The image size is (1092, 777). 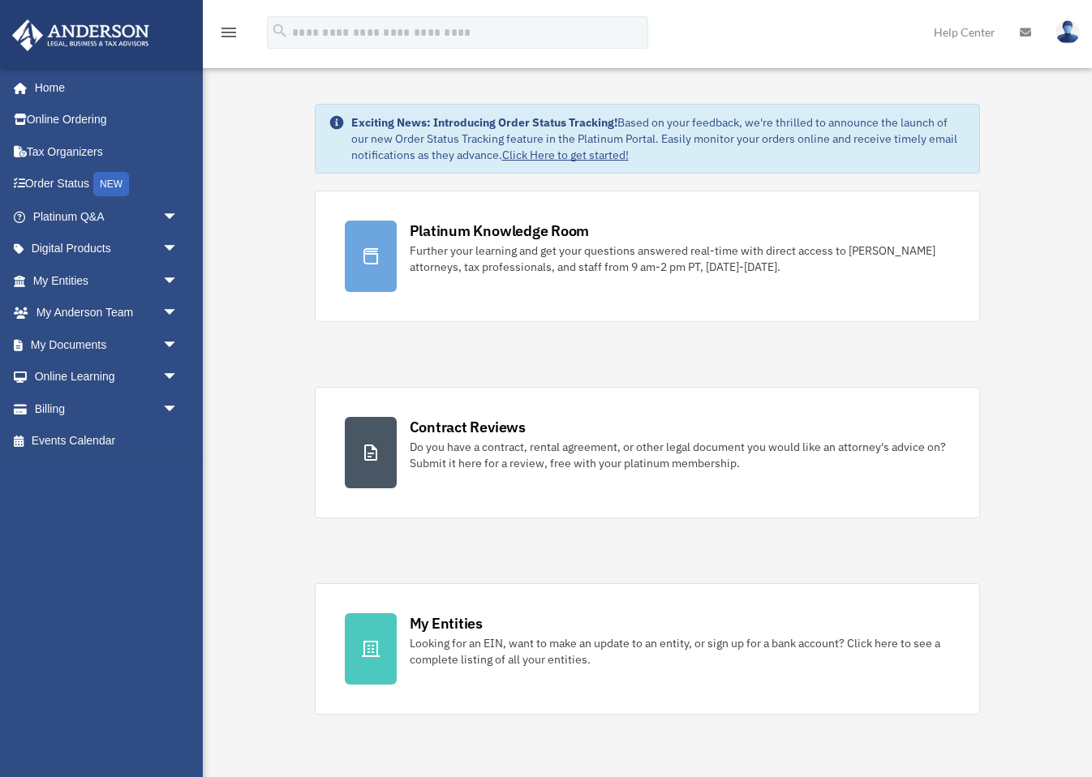 I want to click on div: Looking for an EIN, want to make an update to an entity, or sign up for a bank account? Click her..., so click(x=680, y=652).